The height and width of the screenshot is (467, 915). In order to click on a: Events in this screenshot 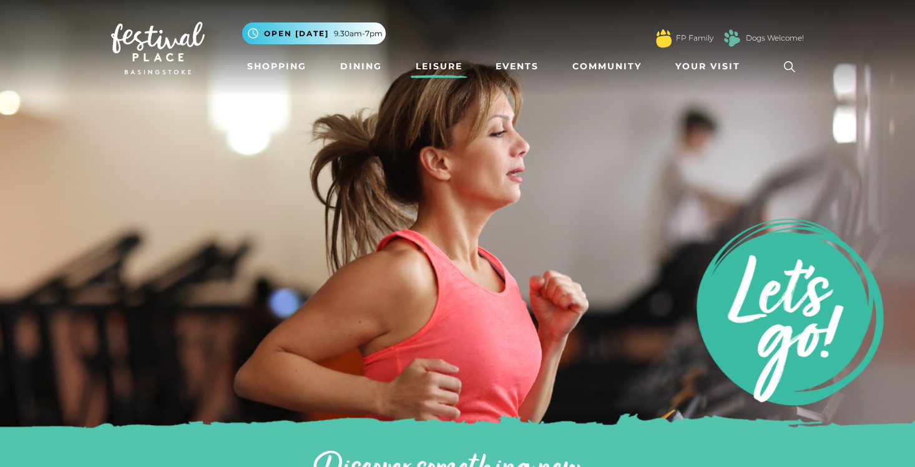, I will do `click(517, 66)`.